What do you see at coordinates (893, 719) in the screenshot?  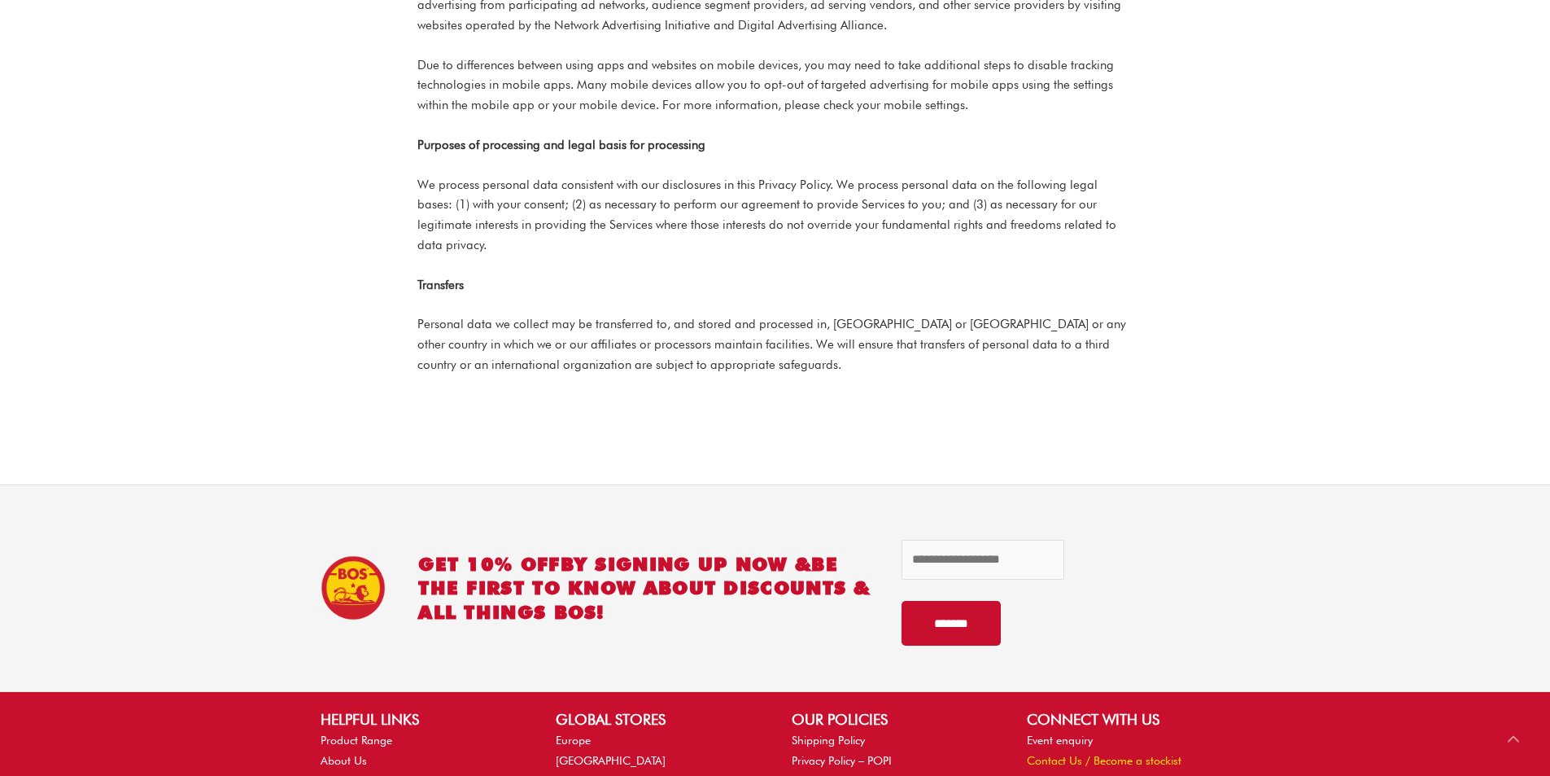 I see `h2: OUR POLICIES` at bounding box center [893, 719].